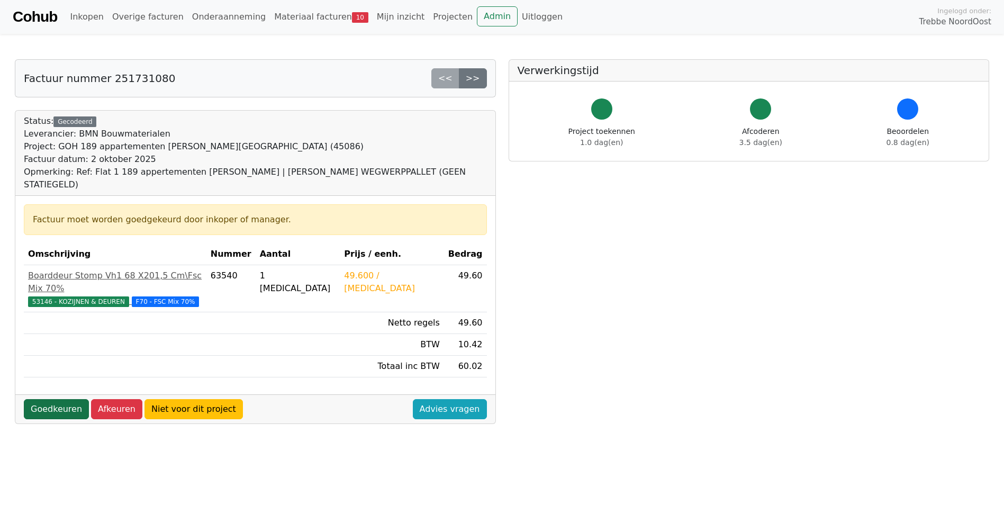 The height and width of the screenshot is (505, 1004). I want to click on a: Advies vragen, so click(450, 409).